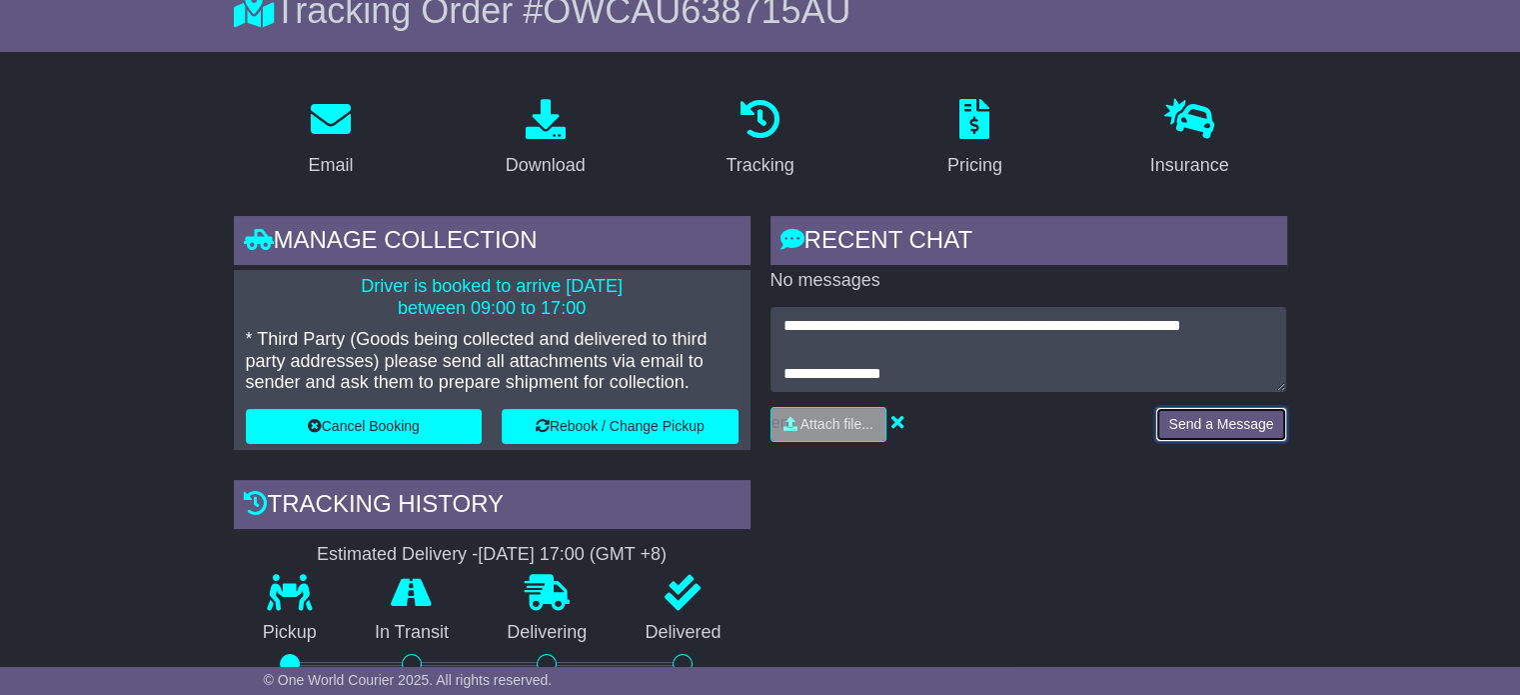 The image size is (1520, 695). I want to click on p: Delivering, so click(547, 633).